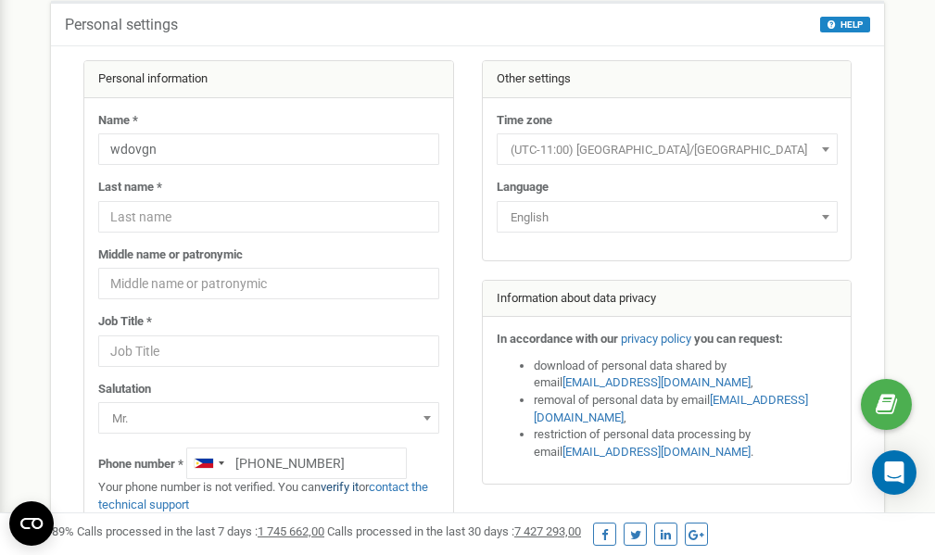 This screenshot has height=555, width=935. Describe the element at coordinates (125, 321) in the screenshot. I see `label: Job Title *` at that location.